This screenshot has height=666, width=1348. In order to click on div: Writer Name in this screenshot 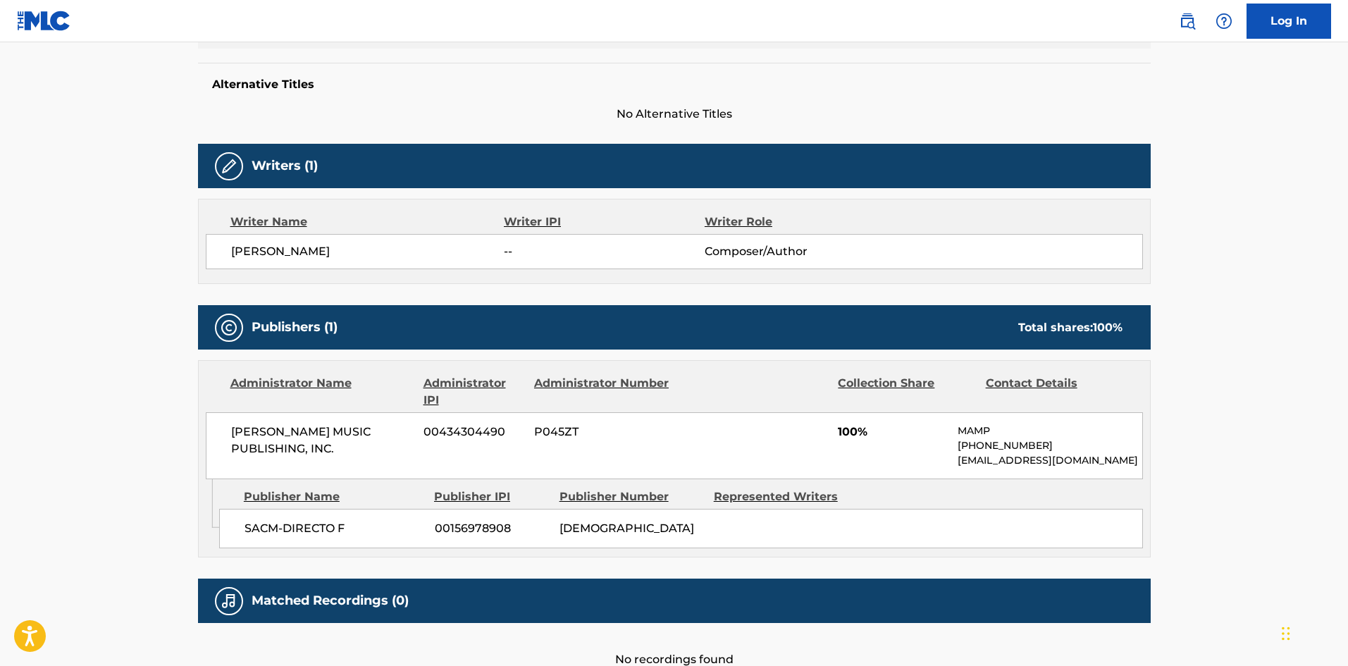, I will do `click(367, 222)`.